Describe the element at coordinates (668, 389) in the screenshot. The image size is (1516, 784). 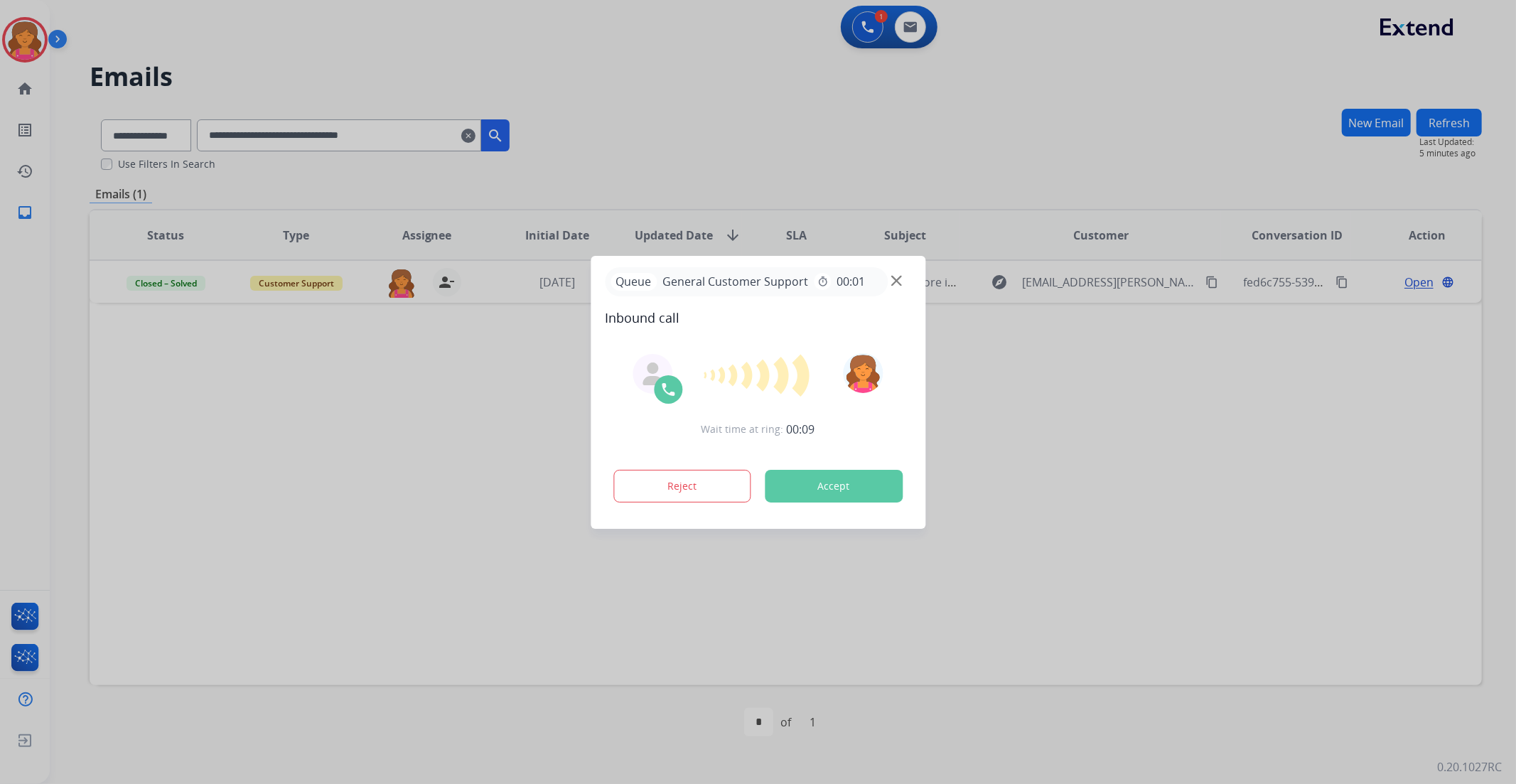
I see `img: call-icon` at that location.